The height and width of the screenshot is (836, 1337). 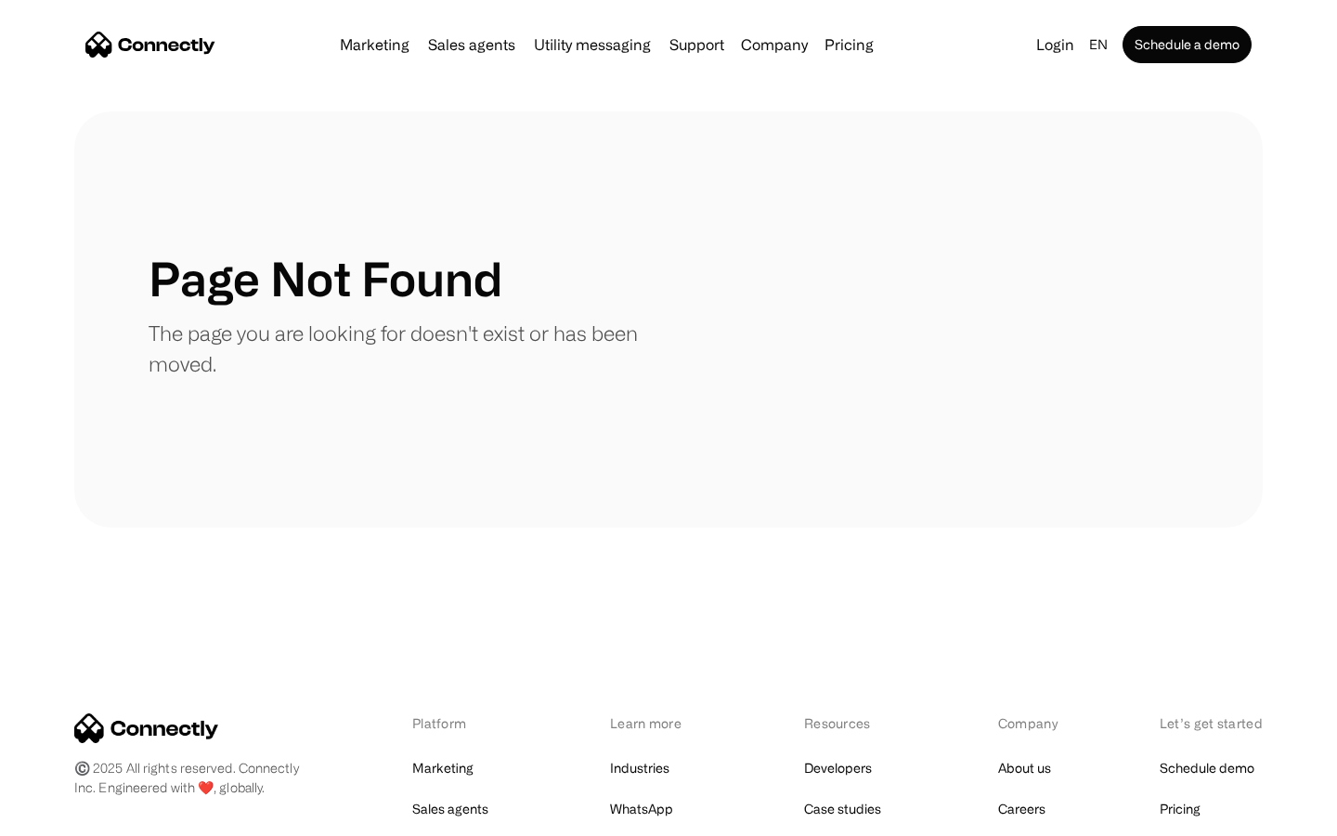 I want to click on a: Schedule a demo, so click(x=1187, y=45).